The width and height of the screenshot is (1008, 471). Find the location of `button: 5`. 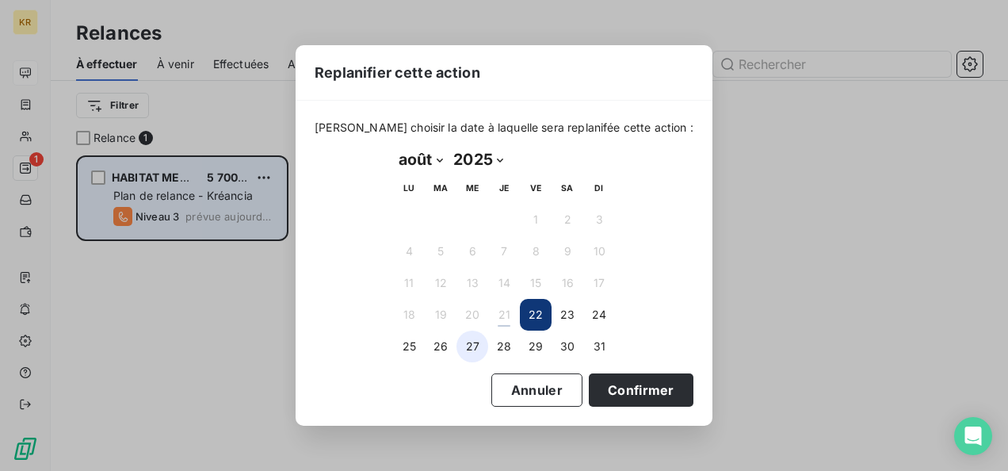

button: 5 is located at coordinates (441, 251).